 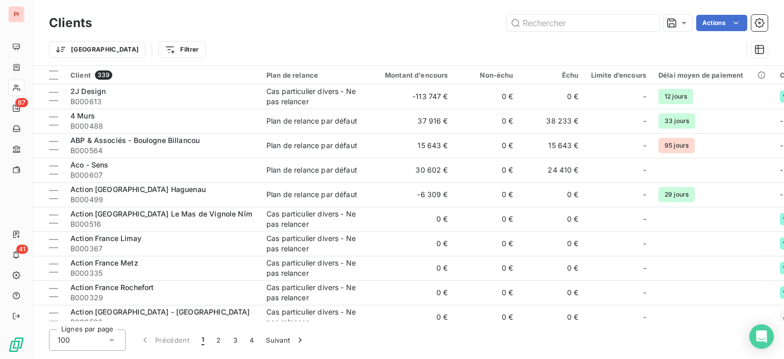 What do you see at coordinates (70, 23) in the screenshot?
I see `h3: Clients` at bounding box center [70, 23].